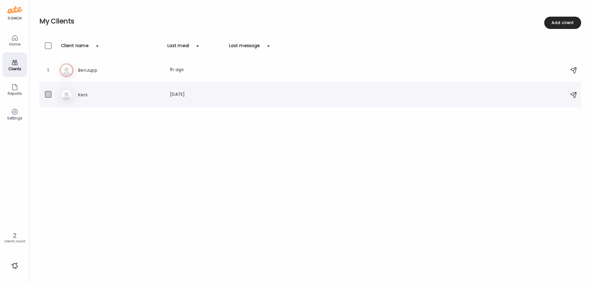  What do you see at coordinates (15, 44) in the screenshot?
I see `div: Home` at bounding box center [15, 44].